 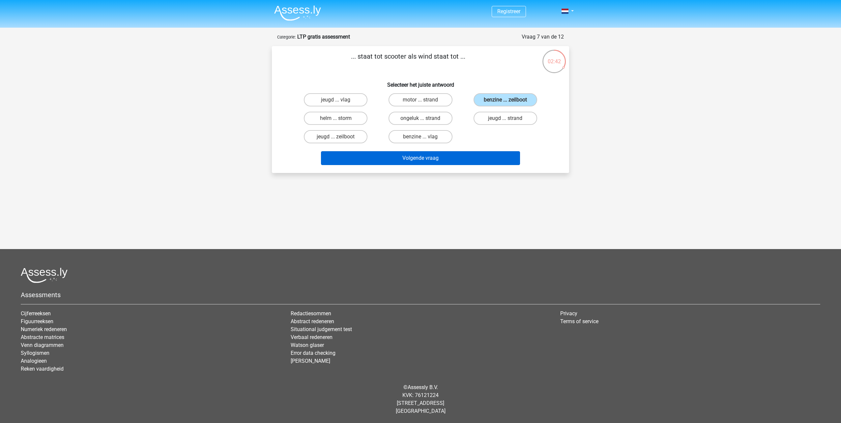 I want to click on small: Categorie:, so click(x=286, y=37).